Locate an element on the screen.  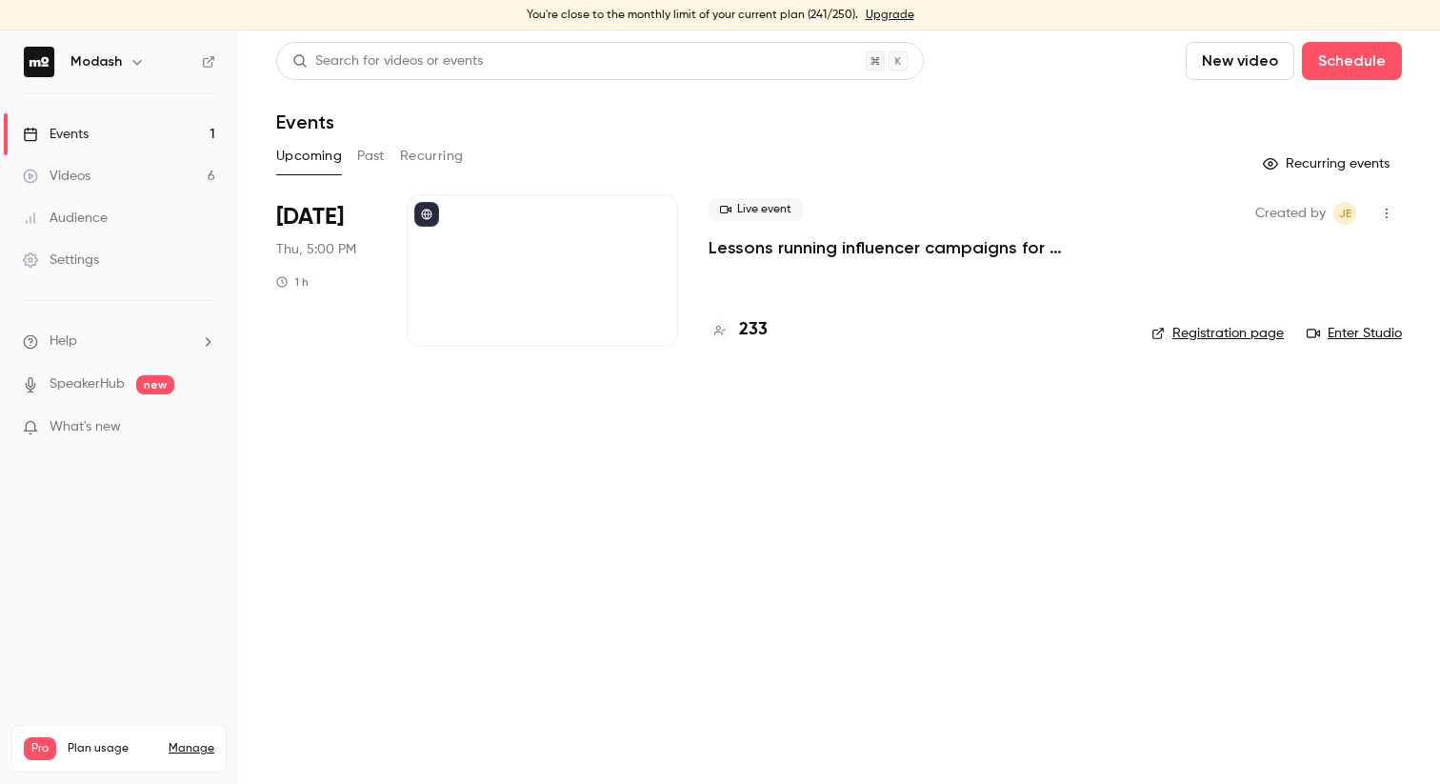
button: Upcoming is located at coordinates (309, 156).